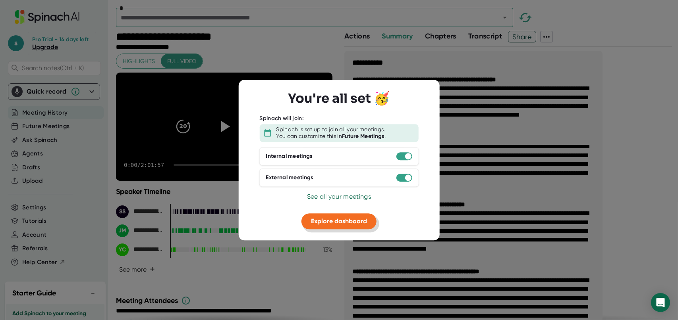 The image size is (678, 320). I want to click on button: See all your meetings, so click(339, 197).